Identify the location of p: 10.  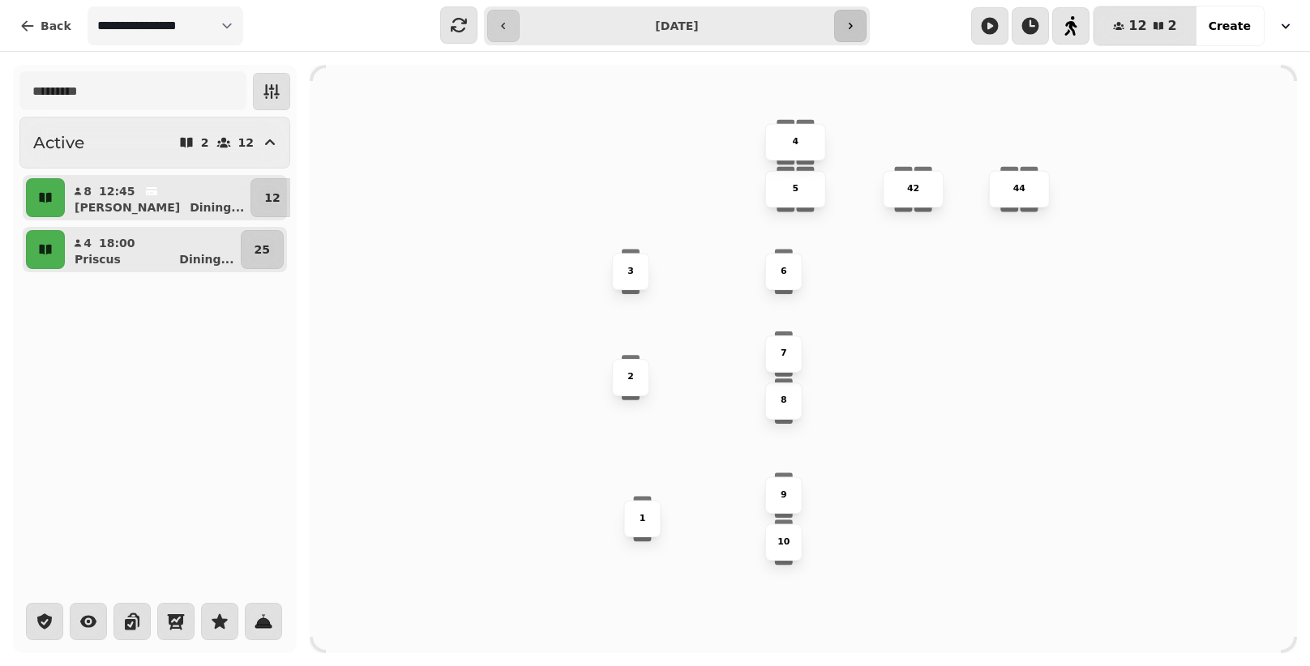
(783, 542).